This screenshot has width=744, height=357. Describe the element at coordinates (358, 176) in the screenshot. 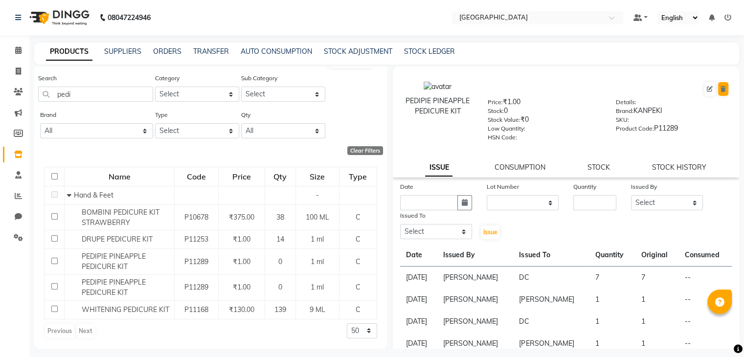

I see `div: Type` at that location.